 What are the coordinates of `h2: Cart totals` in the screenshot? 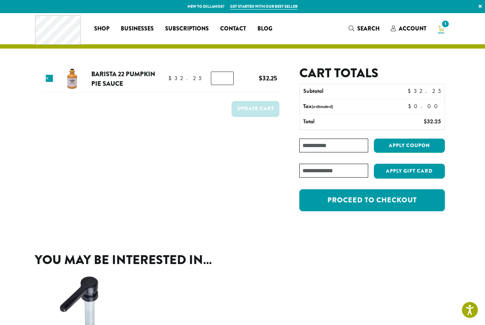 It's located at (372, 73).